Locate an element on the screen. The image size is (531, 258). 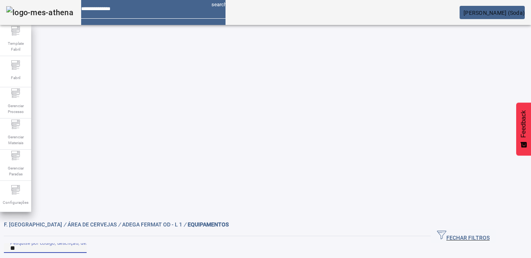
span: EQUIPAMENTOS is located at coordinates (208, 225).